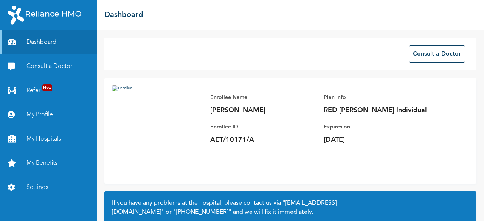 This screenshot has width=484, height=221. Describe the element at coordinates (263, 140) in the screenshot. I see `p: AET/10171/A` at that location.